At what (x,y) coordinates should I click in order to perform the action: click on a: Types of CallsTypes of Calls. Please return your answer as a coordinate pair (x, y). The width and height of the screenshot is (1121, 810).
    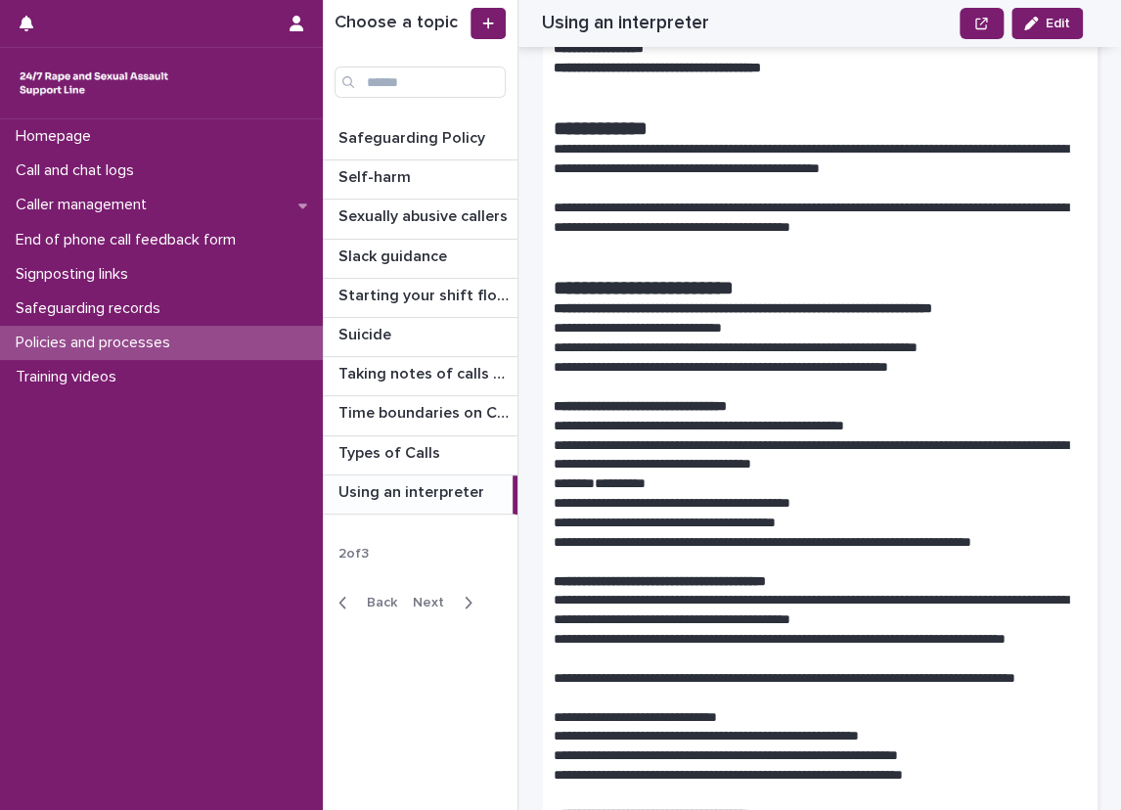
    Looking at the image, I should click on (419, 456).